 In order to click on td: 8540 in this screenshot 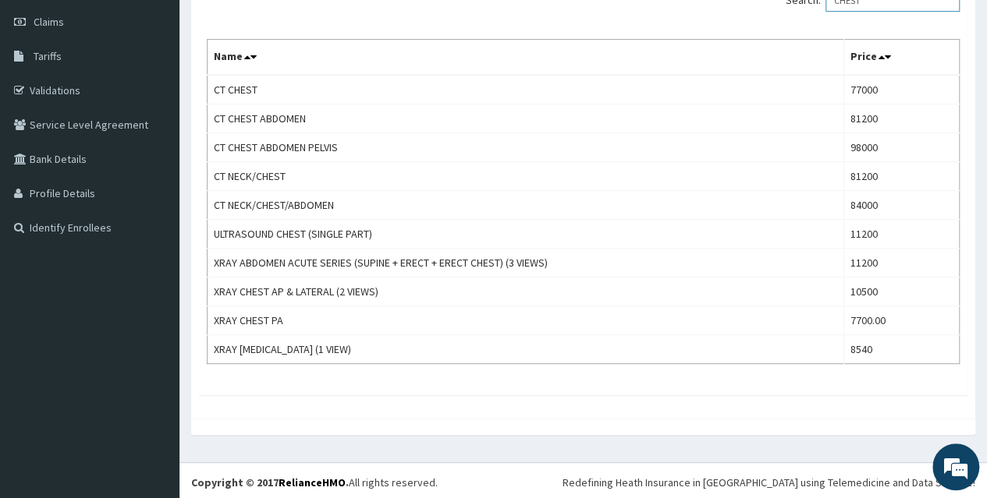, I will do `click(901, 349)`.